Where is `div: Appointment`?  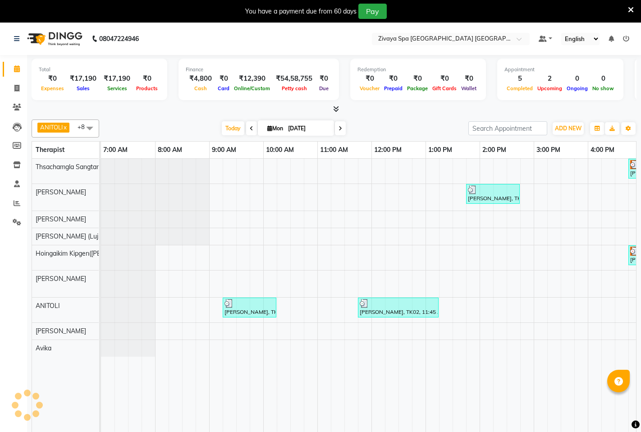 div: Appointment is located at coordinates (561, 69).